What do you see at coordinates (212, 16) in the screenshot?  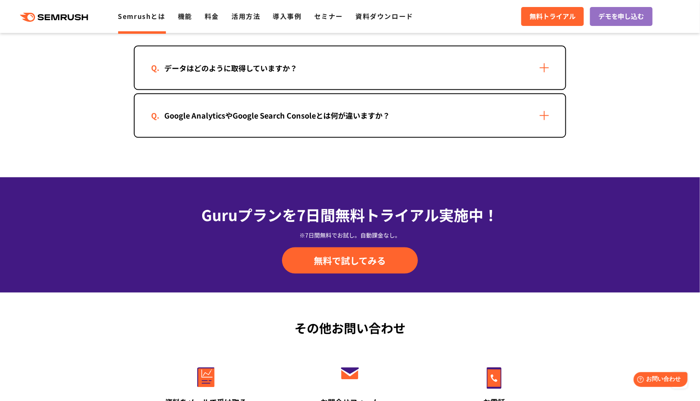 I see `a: 料金` at bounding box center [212, 16].